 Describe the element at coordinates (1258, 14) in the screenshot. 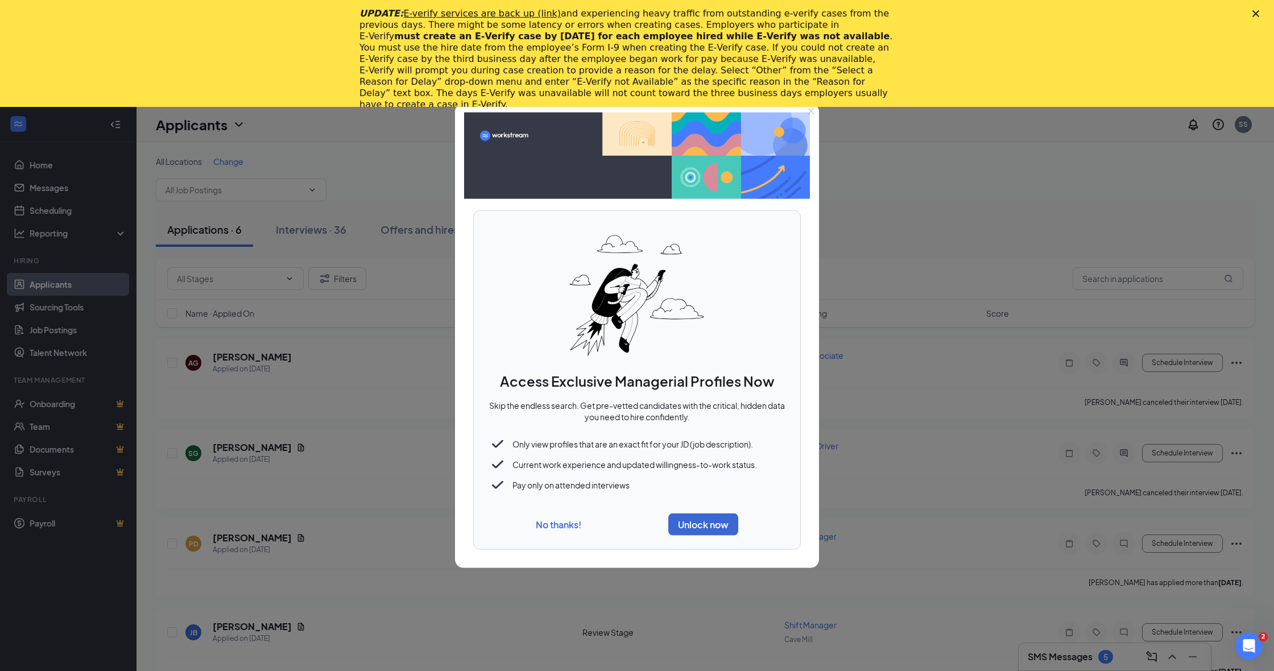

I see `div: Close` at that location.